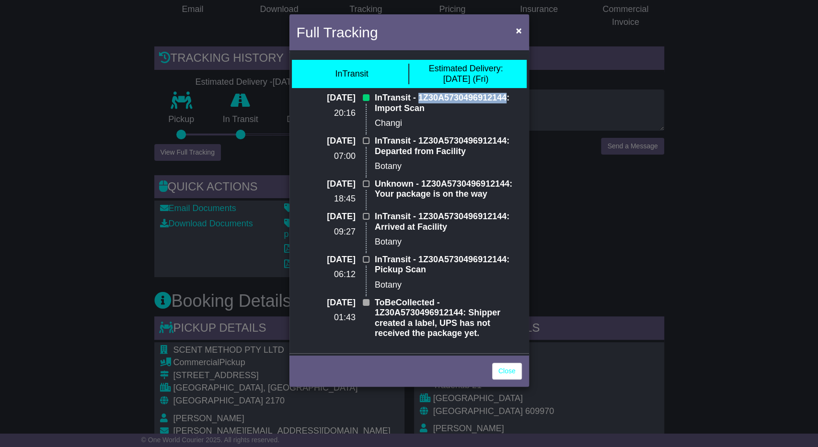 This screenshot has width=818, height=447. Describe the element at coordinates (518, 30) in the screenshot. I see `button: Close` at that location.